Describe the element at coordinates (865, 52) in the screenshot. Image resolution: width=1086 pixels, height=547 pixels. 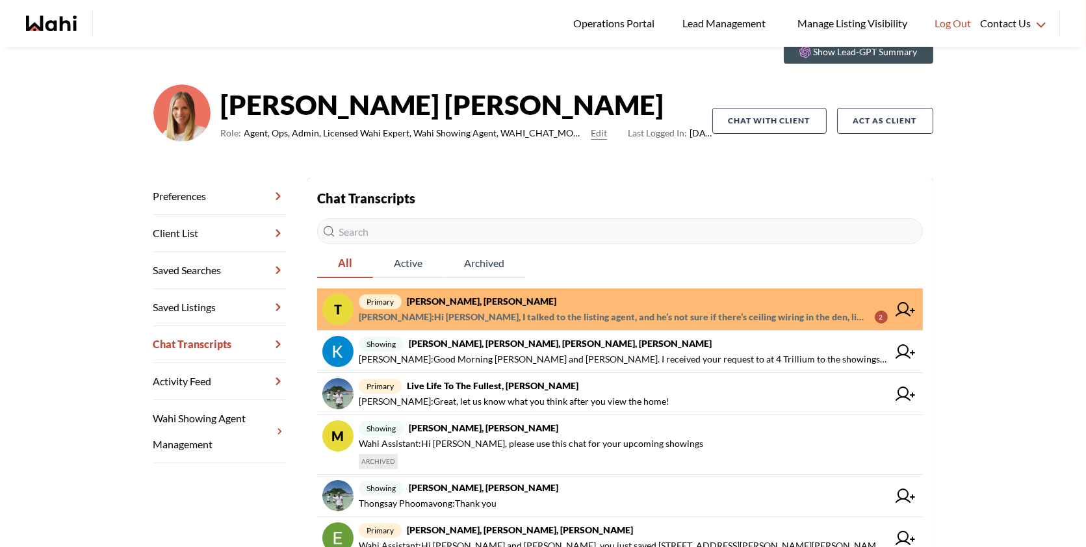
I see `p: Show Lead-GPT Summary` at that location.